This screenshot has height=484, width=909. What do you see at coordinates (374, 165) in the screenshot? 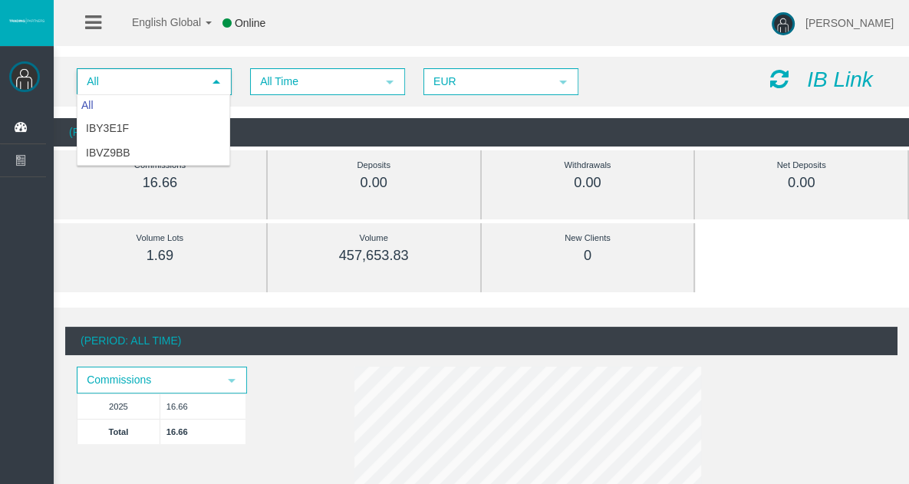
I see `div: Deposits` at bounding box center [374, 165].